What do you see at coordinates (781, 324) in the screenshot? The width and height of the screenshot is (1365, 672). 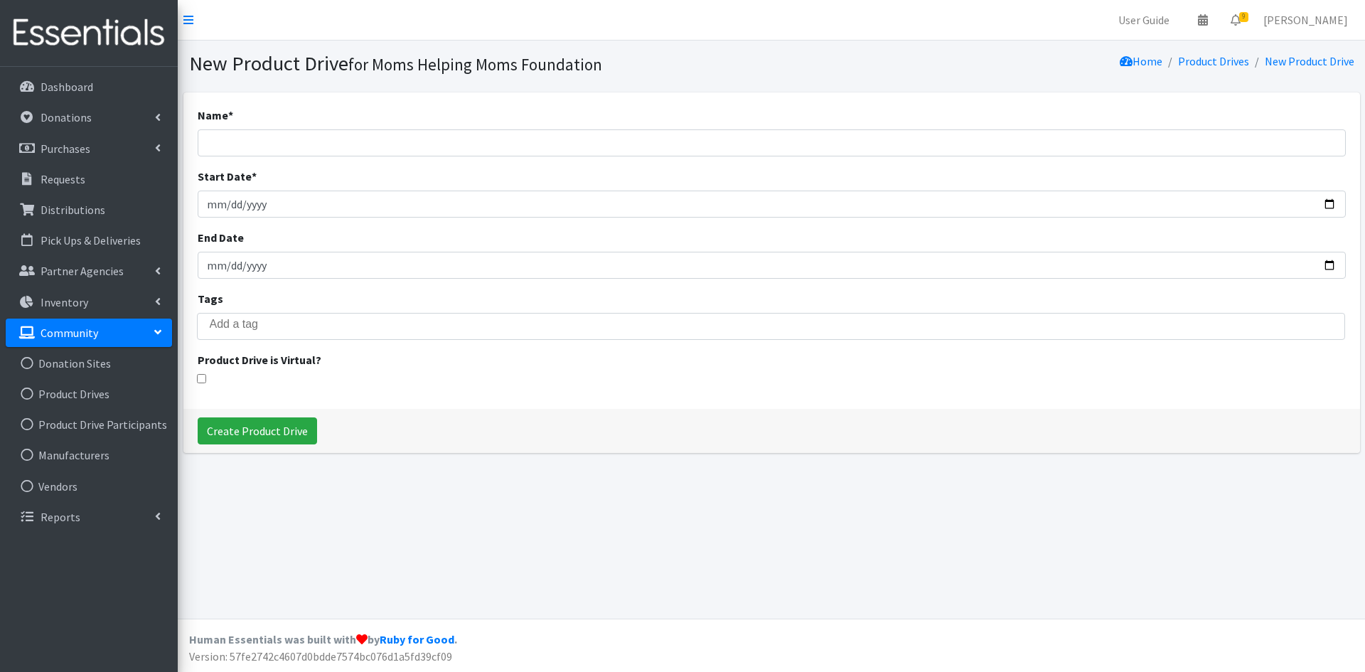 I see `input: Add a tag` at bounding box center [781, 324].